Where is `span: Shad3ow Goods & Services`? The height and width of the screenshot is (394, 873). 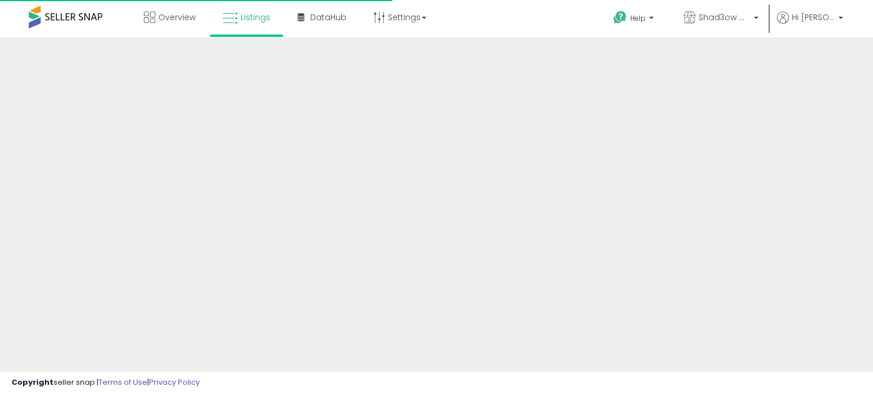
span: Shad3ow Goods & Services is located at coordinates (724, 17).